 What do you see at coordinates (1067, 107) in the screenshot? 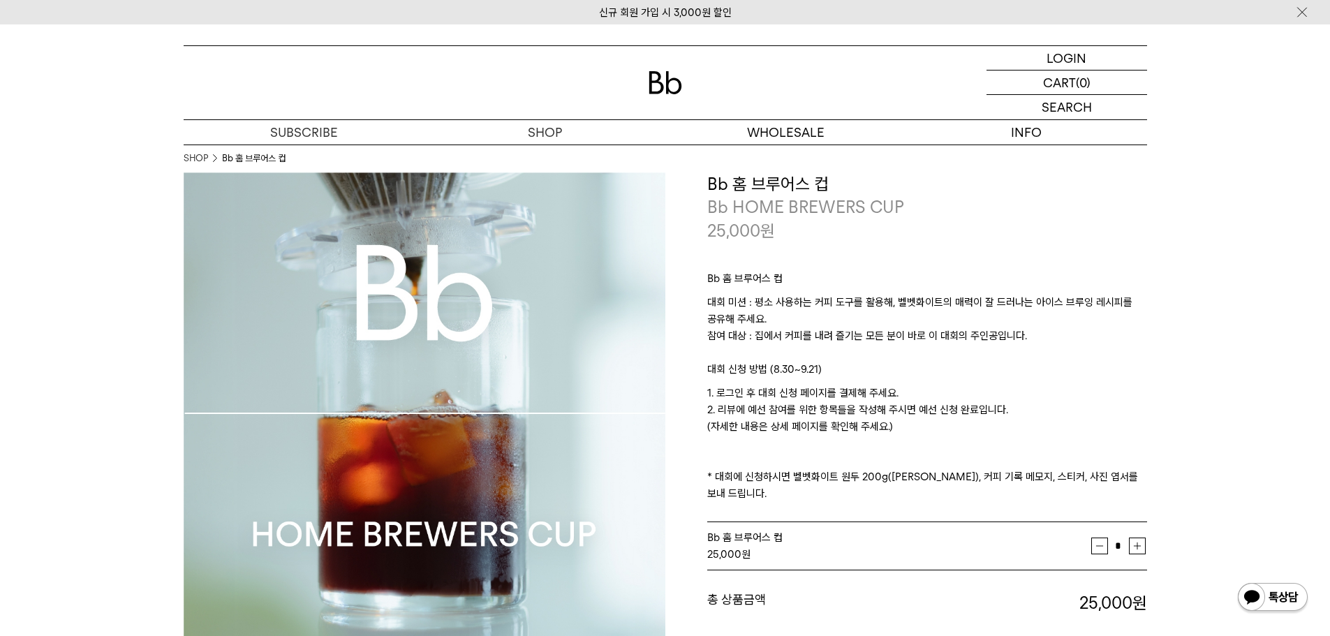
I see `p: SEARCH` at bounding box center [1067, 107].